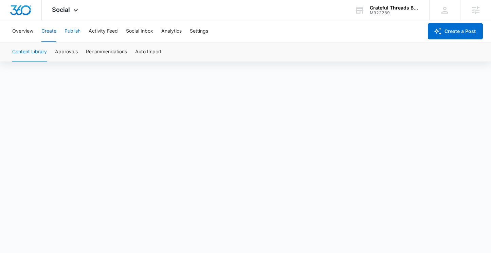  Describe the element at coordinates (199, 31) in the screenshot. I see `button: Settings` at that location.